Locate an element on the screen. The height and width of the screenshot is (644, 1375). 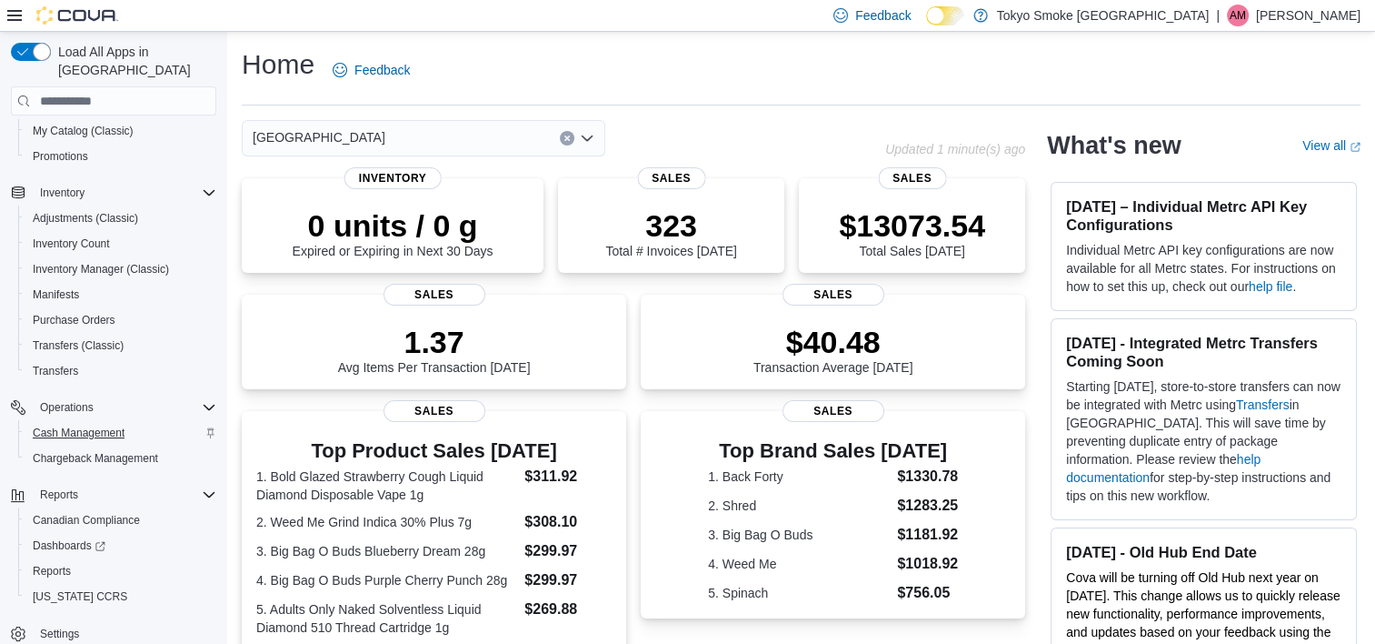
dd: $311.92 is located at coordinates (568, 476).